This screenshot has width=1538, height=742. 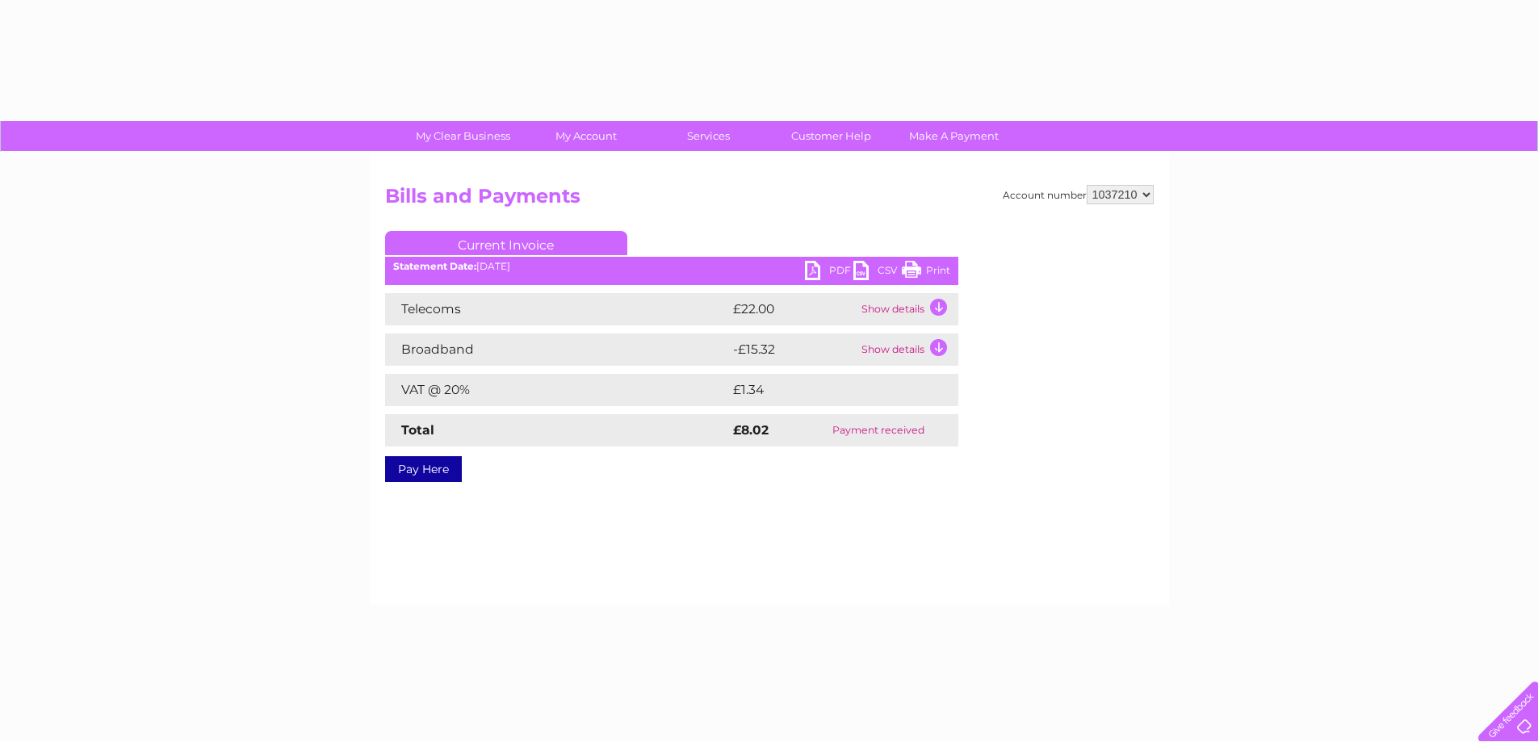 I want to click on td: Broadband, so click(x=557, y=350).